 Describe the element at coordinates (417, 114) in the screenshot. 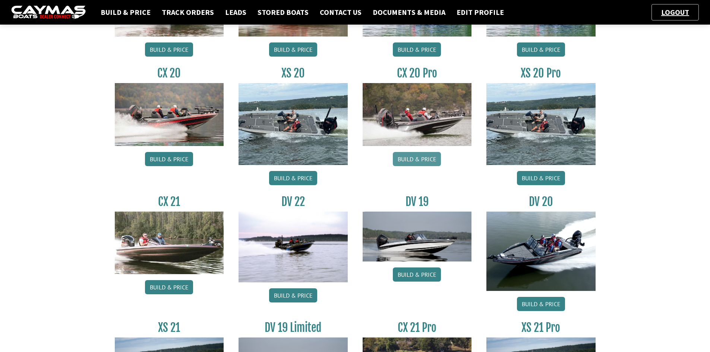

I see `img: CX-20Pro_thumbnail.jpg` at that location.